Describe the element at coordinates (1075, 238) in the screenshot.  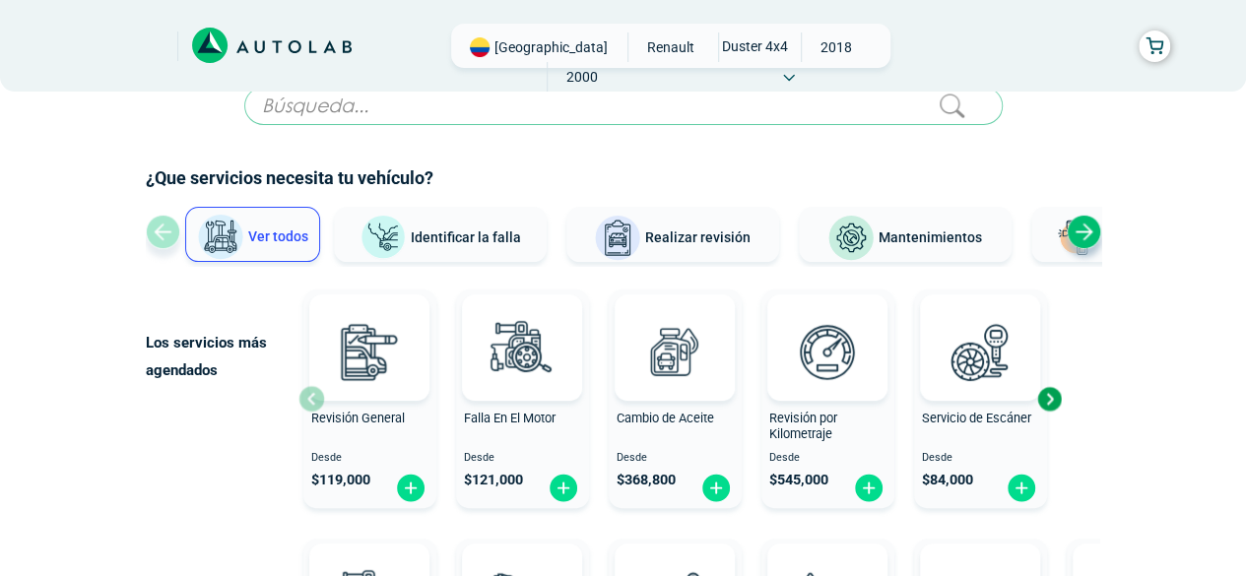
I see `img: Latonería y Pintura` at that location.